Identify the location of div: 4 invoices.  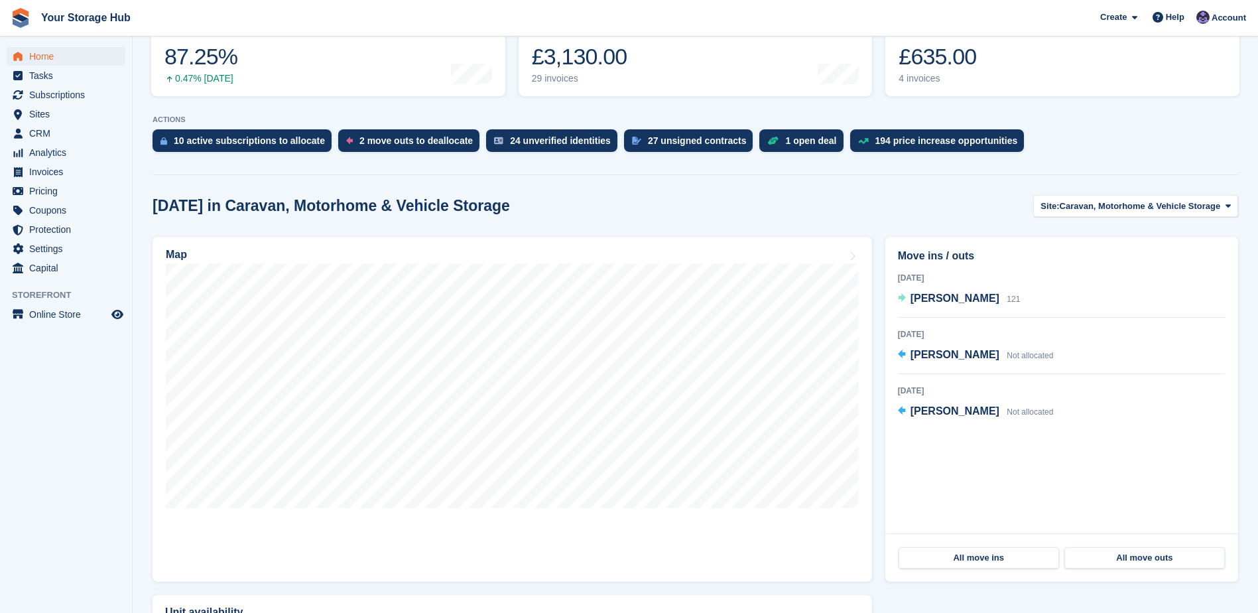
(944, 78).